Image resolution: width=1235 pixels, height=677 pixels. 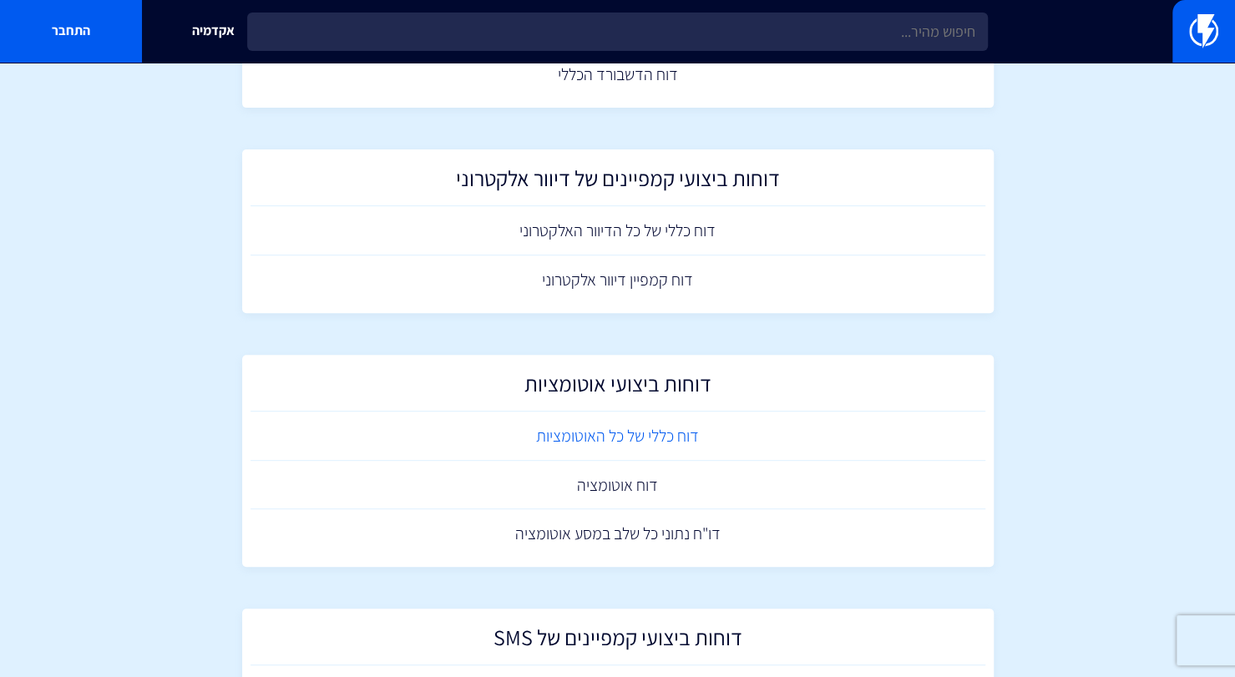 I want to click on a: דוח אוטומציה, so click(x=618, y=485).